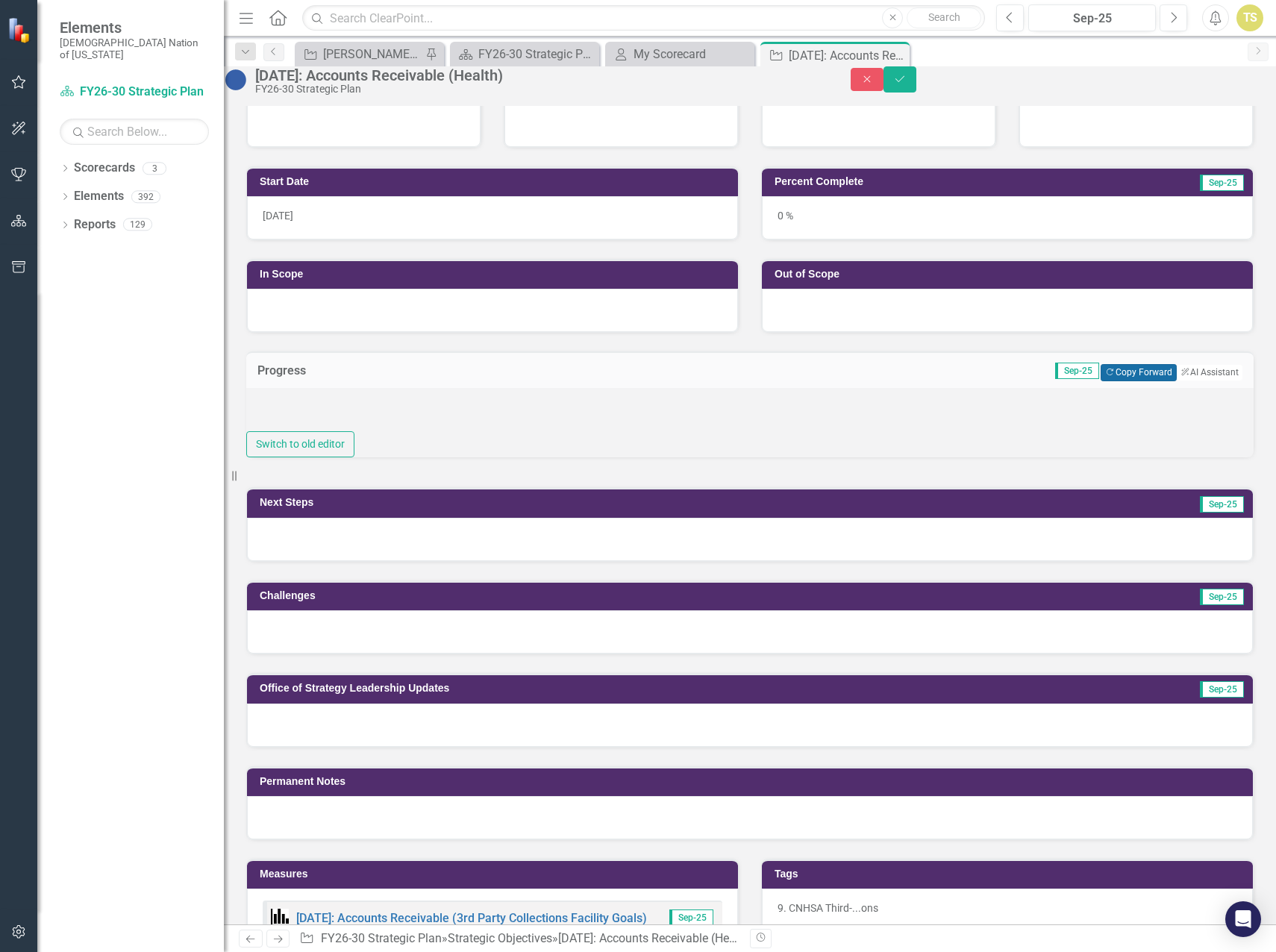 Image resolution: width=1276 pixels, height=952 pixels. What do you see at coordinates (20, 30) in the screenshot?
I see `img: ClearPoint Strategy` at bounding box center [20, 30].